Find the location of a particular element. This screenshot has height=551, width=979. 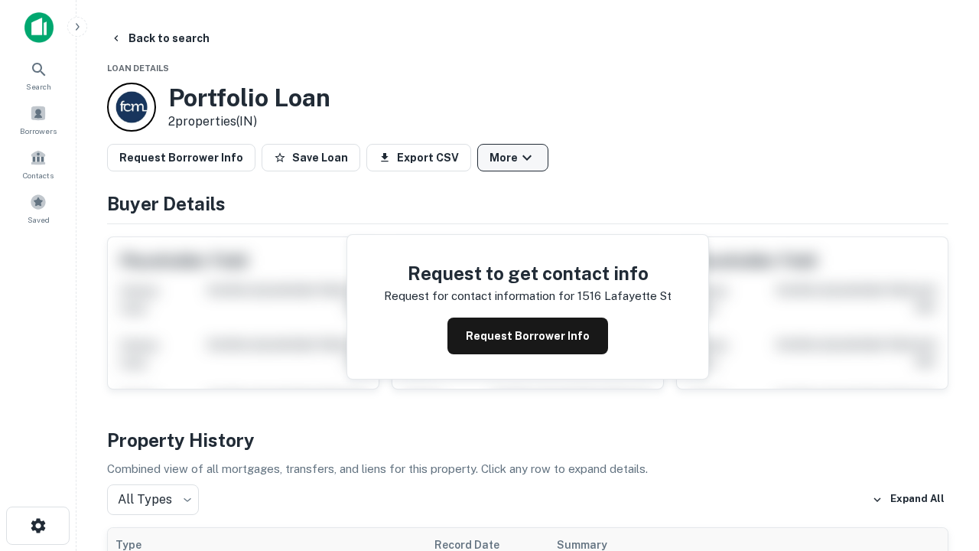

p: Combined view of all mortgages, transfers, and liens for this property. Click any row to expand d... is located at coordinates (528, 469).